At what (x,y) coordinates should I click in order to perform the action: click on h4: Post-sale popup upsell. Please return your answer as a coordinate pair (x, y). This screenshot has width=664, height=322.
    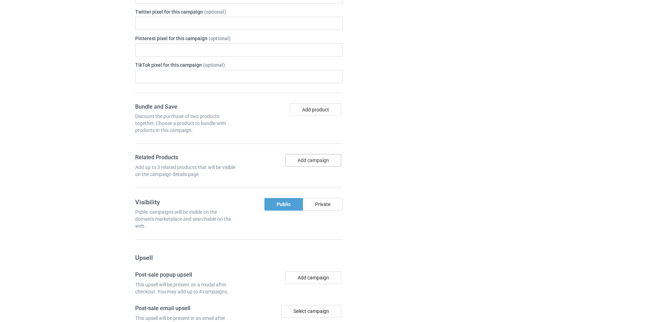
    Looking at the image, I should click on (186, 275).